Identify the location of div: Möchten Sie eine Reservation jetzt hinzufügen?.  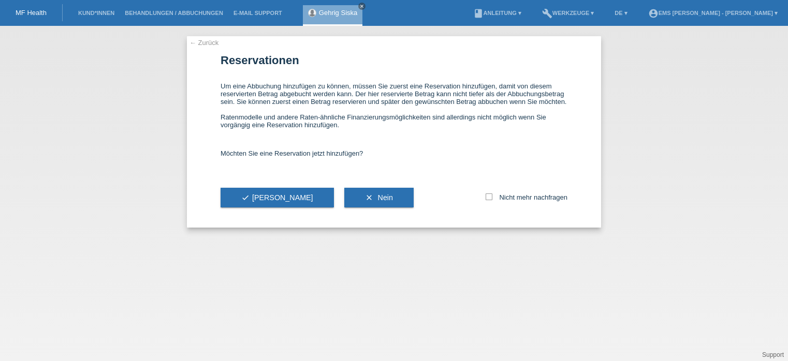
(394, 153).